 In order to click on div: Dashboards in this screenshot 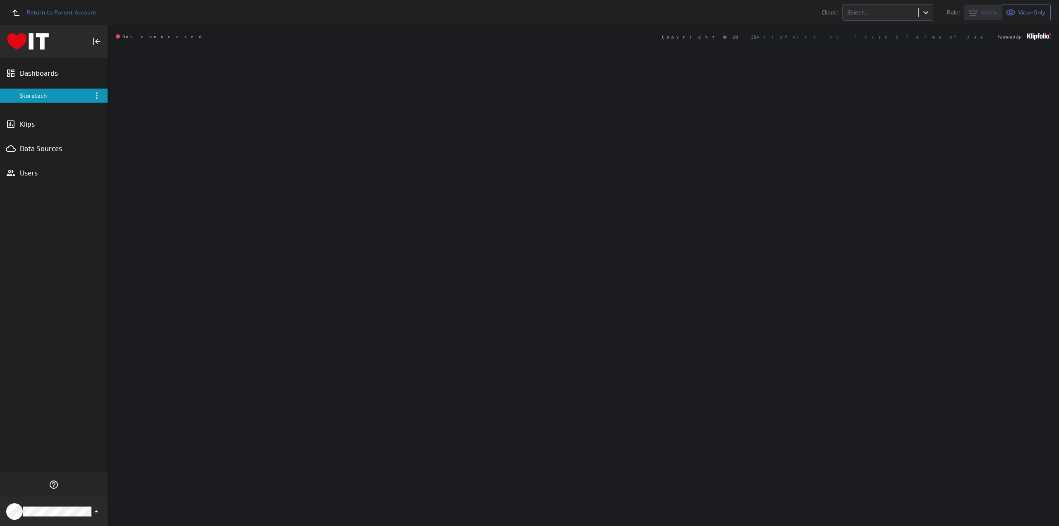, I will do `click(54, 73)`.